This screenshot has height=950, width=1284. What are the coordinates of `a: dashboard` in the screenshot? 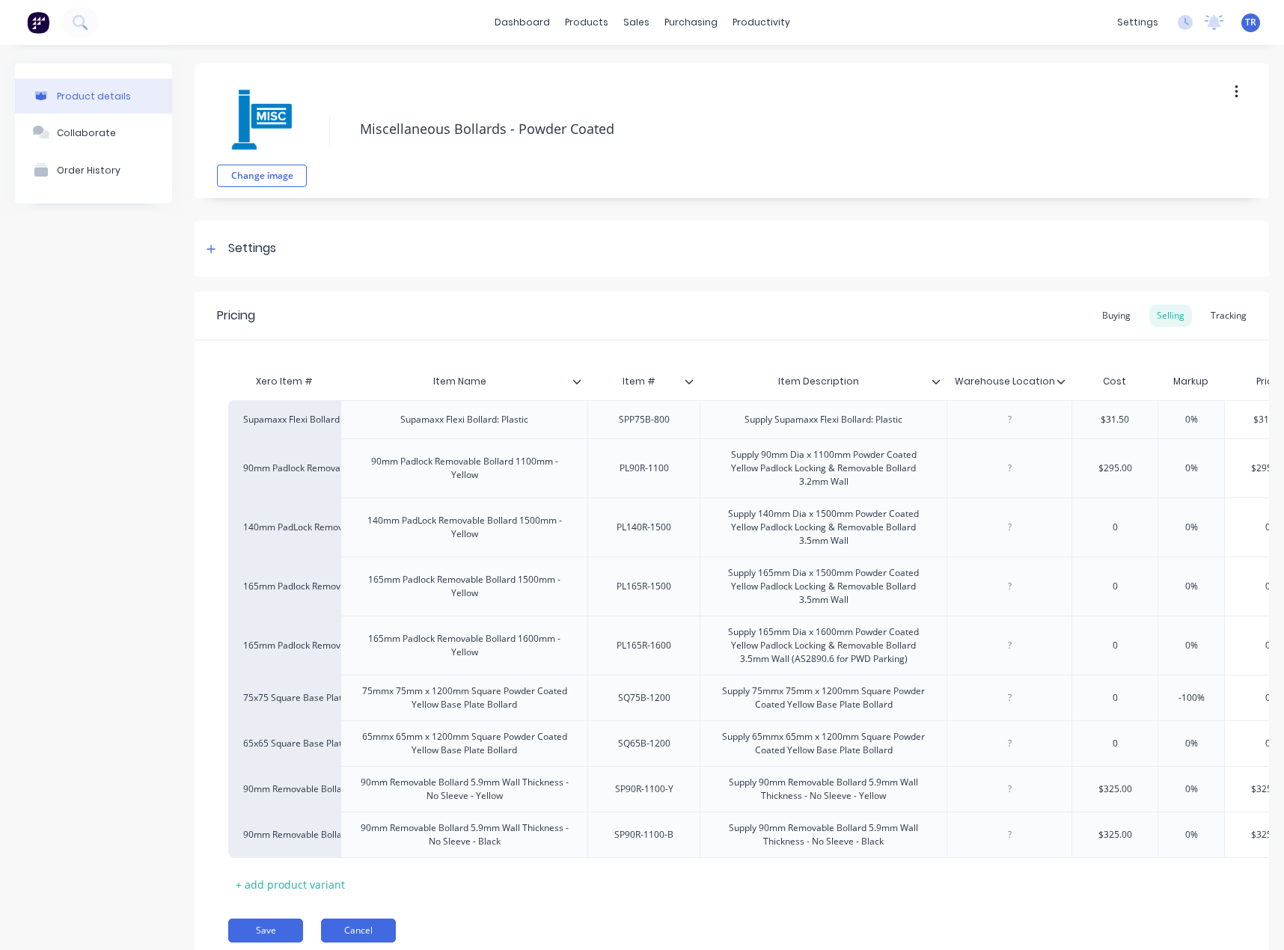 It's located at (522, 22).